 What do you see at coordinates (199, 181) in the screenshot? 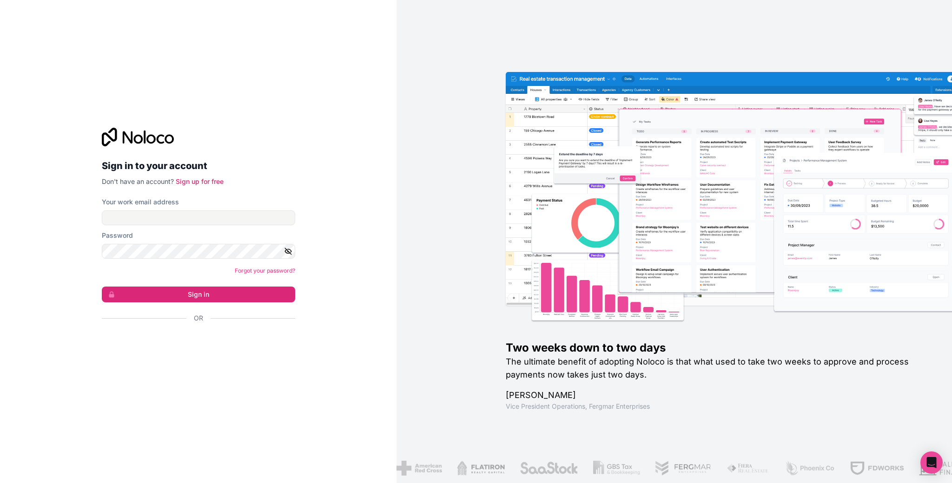
I see `a: Sign up for free` at bounding box center [199, 181].